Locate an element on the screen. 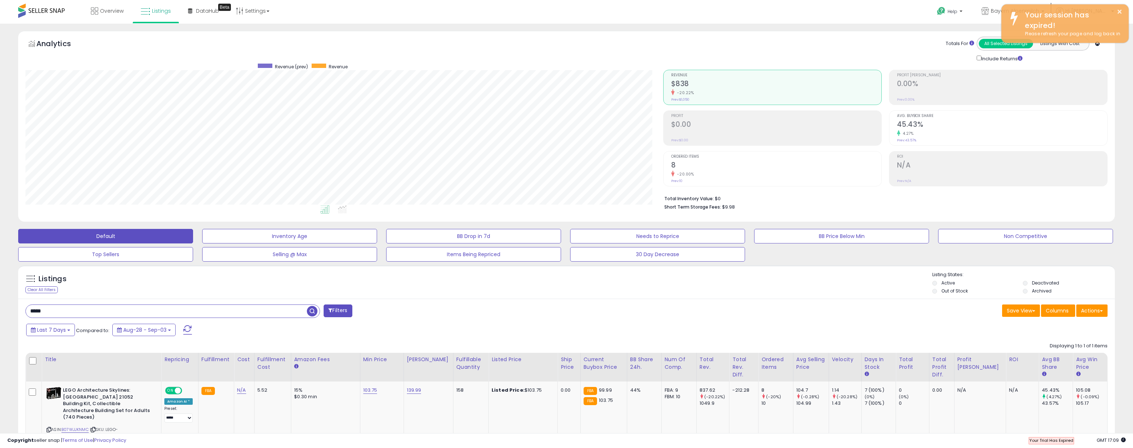 The height and width of the screenshot is (448, 1133). button: Default is located at coordinates (105, 236).